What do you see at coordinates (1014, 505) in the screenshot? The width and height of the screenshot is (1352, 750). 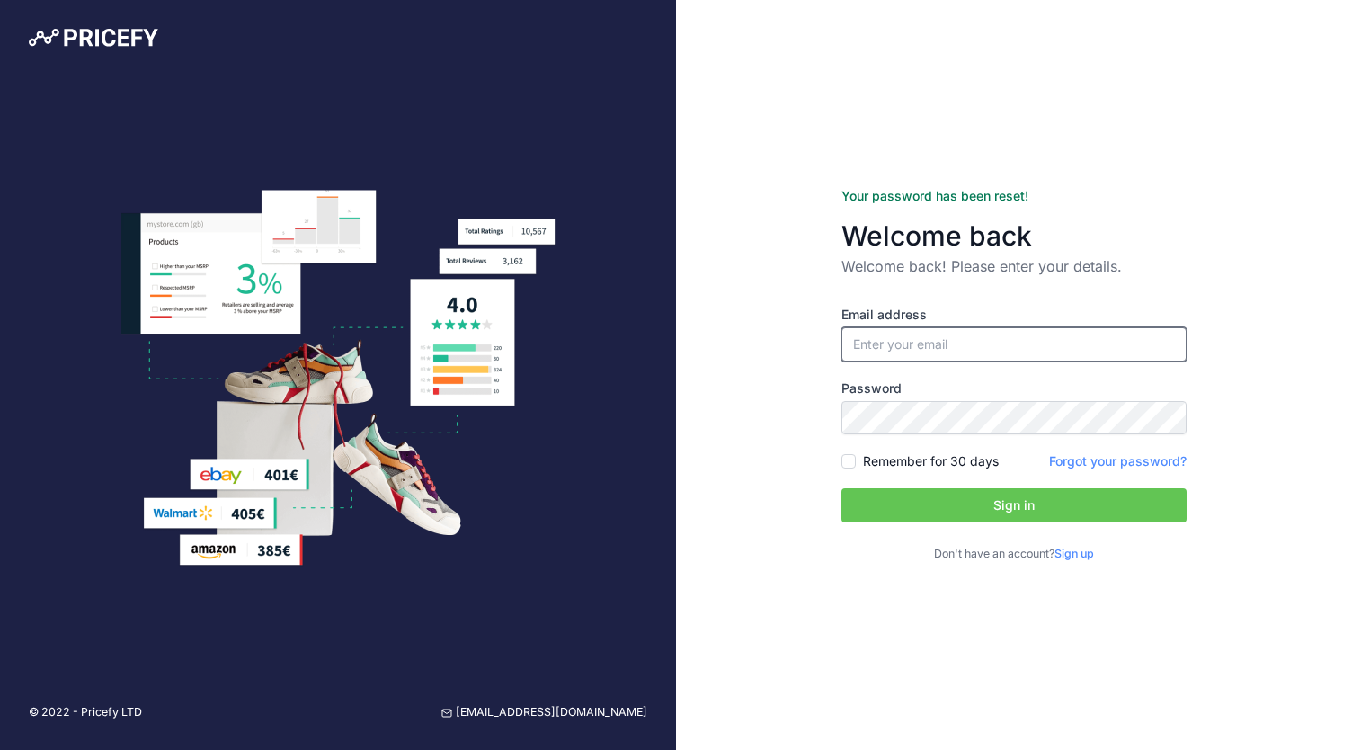 I see `button: Sign in` at bounding box center [1014, 505].